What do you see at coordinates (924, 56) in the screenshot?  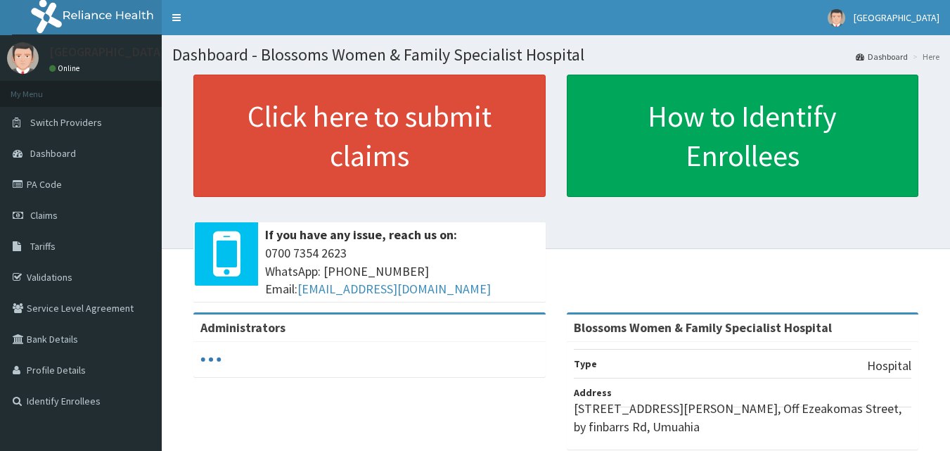 I see `li: Here` at bounding box center [924, 56].